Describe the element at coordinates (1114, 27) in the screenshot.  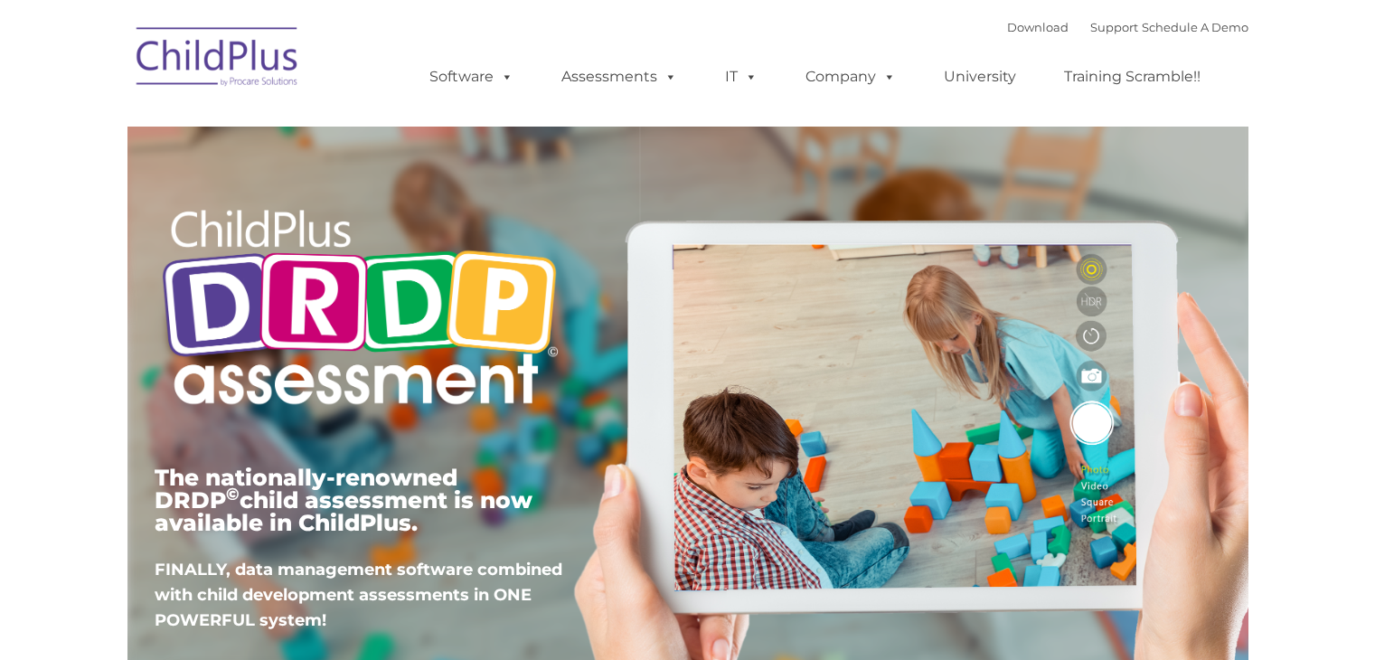
I see `a: Support` at that location.